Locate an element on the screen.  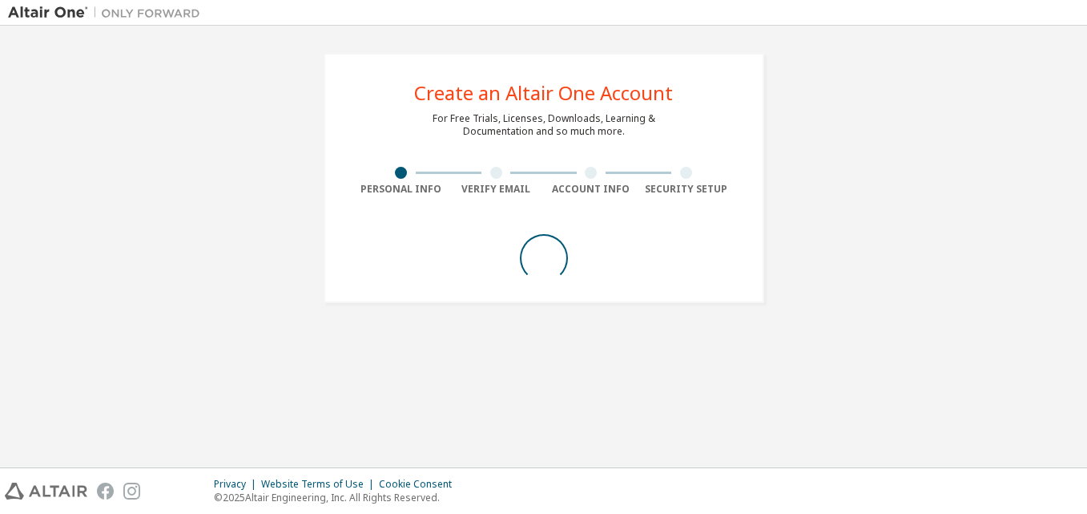
div: Verify Email is located at coordinates (496, 189).